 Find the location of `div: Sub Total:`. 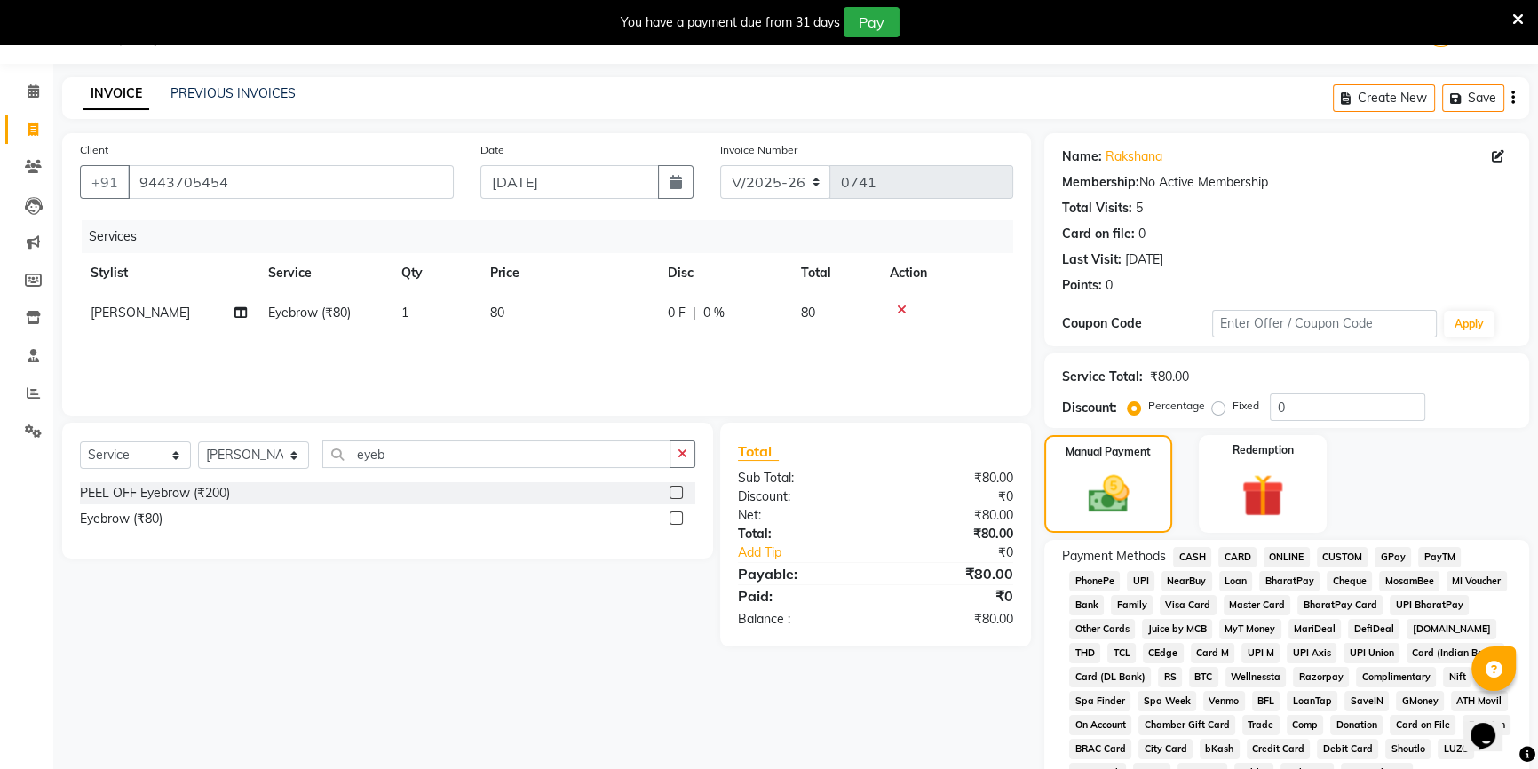

div: Sub Total: is located at coordinates (800, 478).